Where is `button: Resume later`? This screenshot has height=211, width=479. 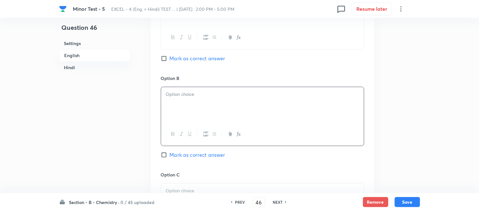
button: Resume later is located at coordinates (372, 9).